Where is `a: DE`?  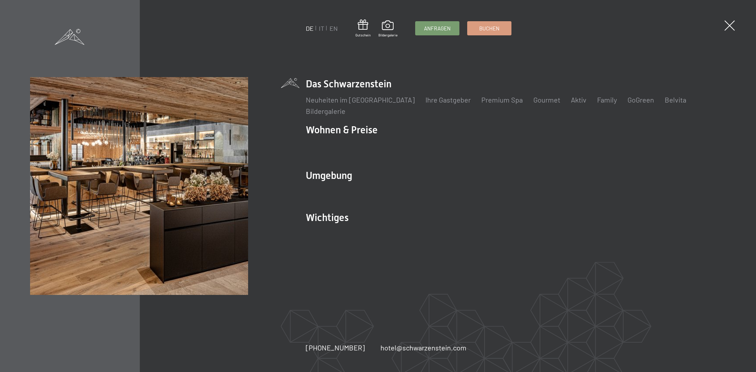 a: DE is located at coordinates (310, 28).